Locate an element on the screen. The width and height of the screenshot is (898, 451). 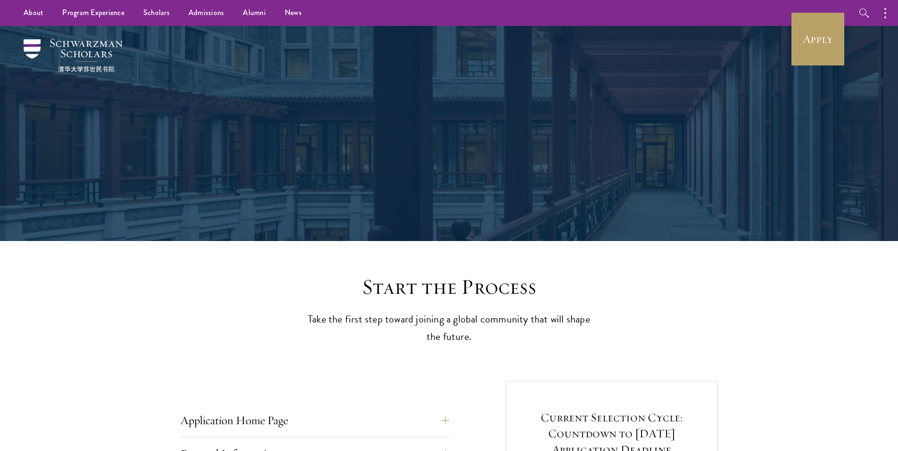
a: Apply is located at coordinates (818, 39).